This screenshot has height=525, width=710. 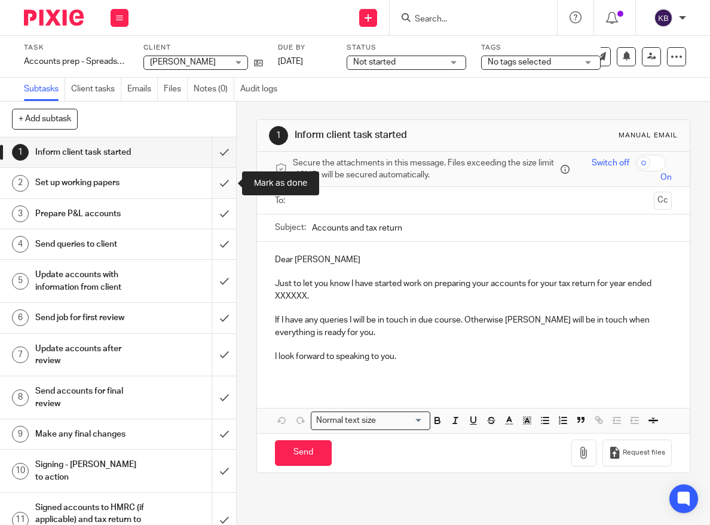 What do you see at coordinates (519, 62) in the screenshot?
I see `span: No tags selected` at bounding box center [519, 62].